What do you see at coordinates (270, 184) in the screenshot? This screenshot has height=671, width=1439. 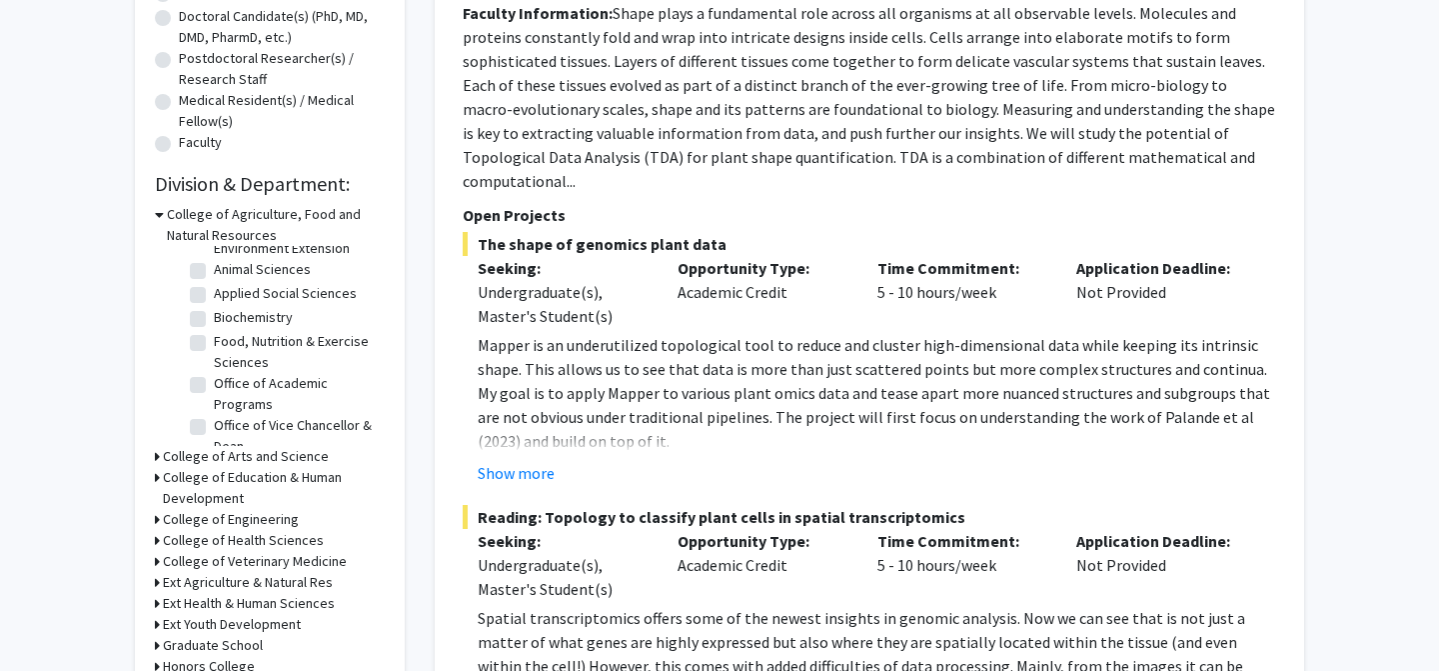 I see `h2: Division & Department:` at bounding box center [270, 184].